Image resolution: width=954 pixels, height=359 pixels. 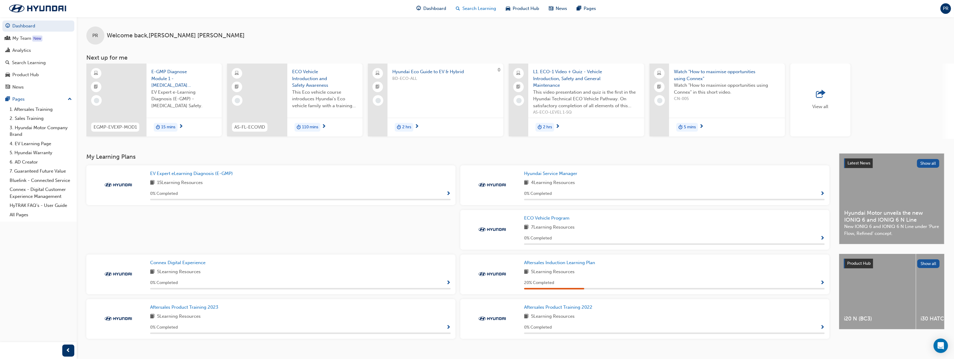 What do you see at coordinates (519, 100) in the screenshot?
I see `span: learningRecordVerb_NONE-icon` at bounding box center [519, 100].